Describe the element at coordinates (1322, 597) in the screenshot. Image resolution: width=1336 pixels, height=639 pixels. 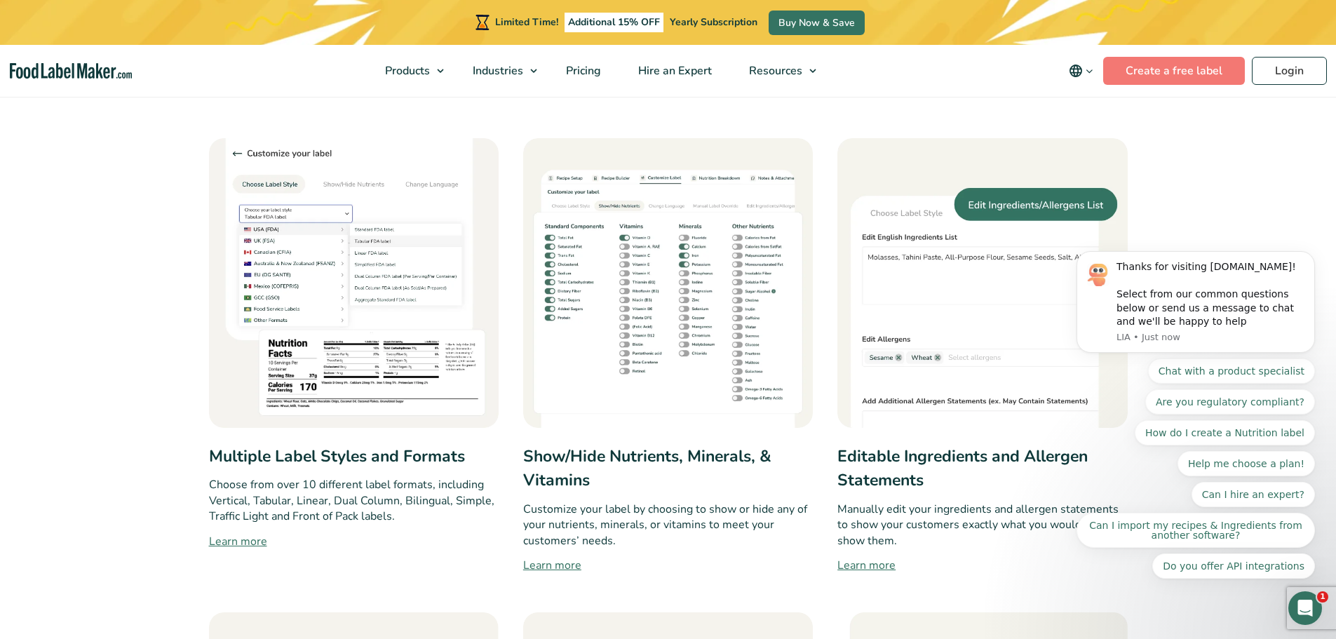
I see `span: 1` at that location.